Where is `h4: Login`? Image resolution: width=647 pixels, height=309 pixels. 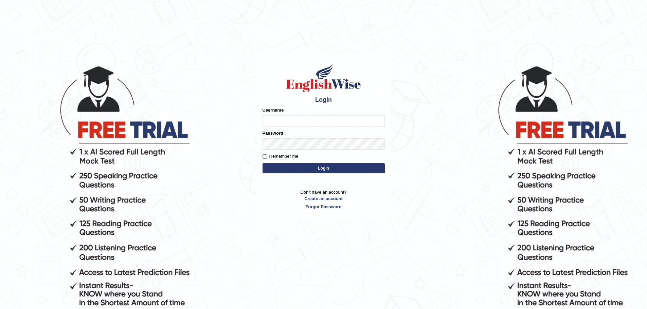 h4: Login is located at coordinates (324, 100).